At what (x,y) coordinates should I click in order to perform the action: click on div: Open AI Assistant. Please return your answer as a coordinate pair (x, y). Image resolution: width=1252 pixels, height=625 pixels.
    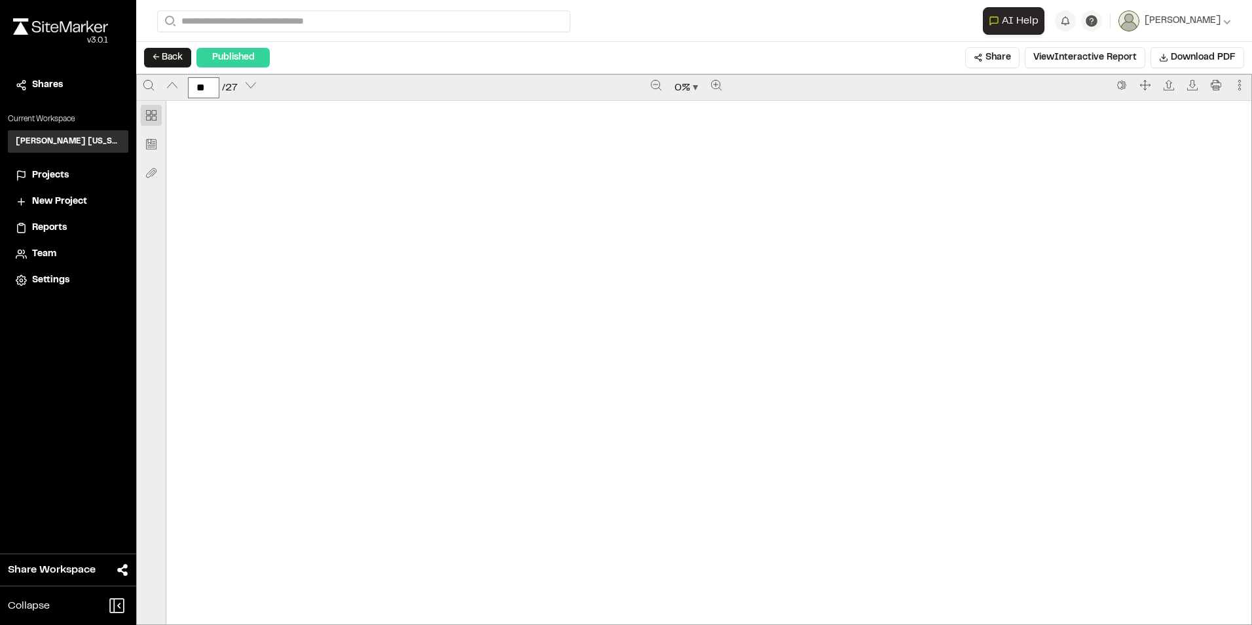
    Looking at the image, I should click on (1017, 21).